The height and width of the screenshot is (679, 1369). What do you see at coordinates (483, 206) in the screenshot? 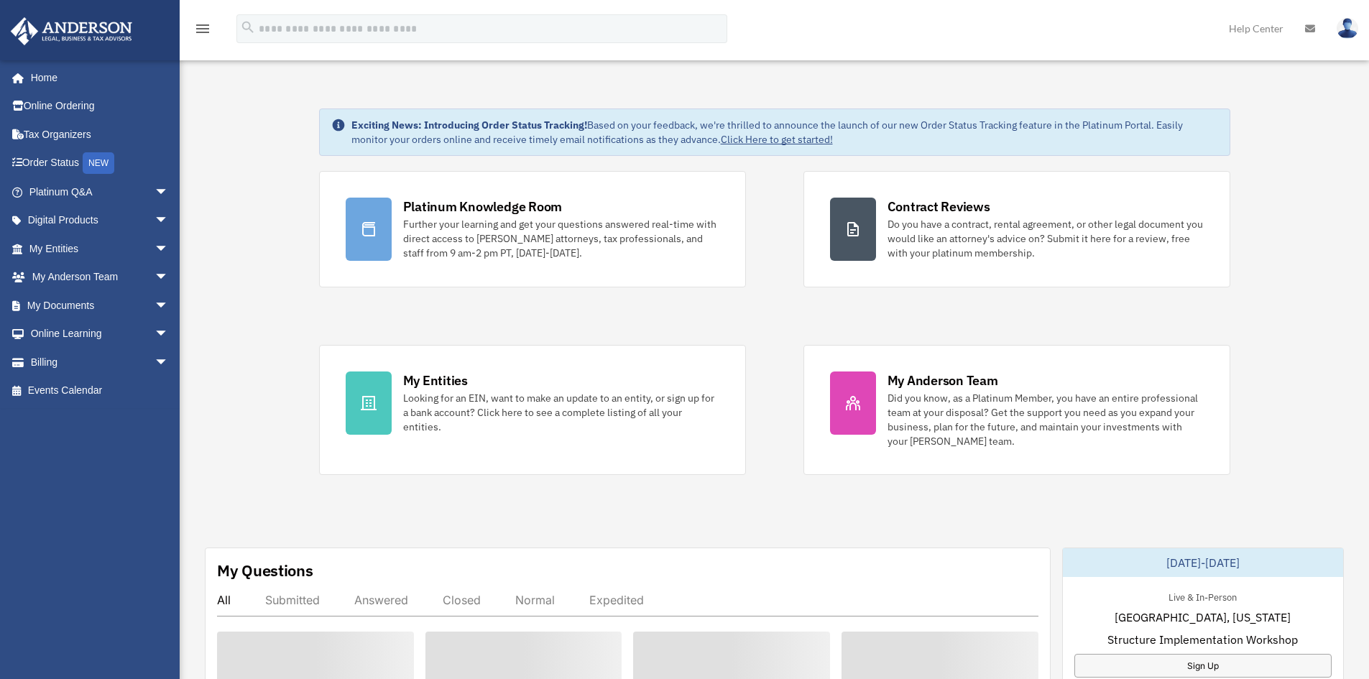
I see `div: Platinum Knowledge Room` at bounding box center [483, 206].